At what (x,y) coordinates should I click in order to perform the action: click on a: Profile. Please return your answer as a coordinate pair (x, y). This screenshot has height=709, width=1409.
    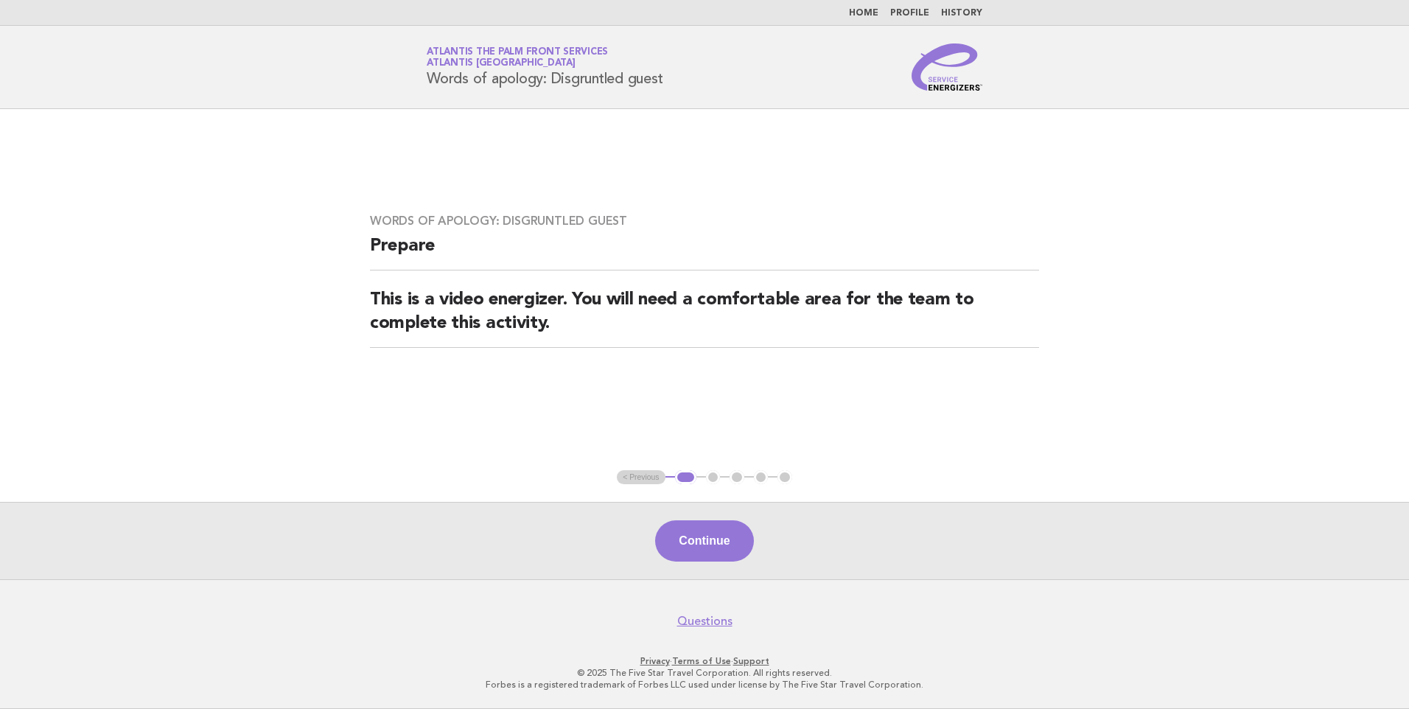
    Looking at the image, I should click on (909, 13).